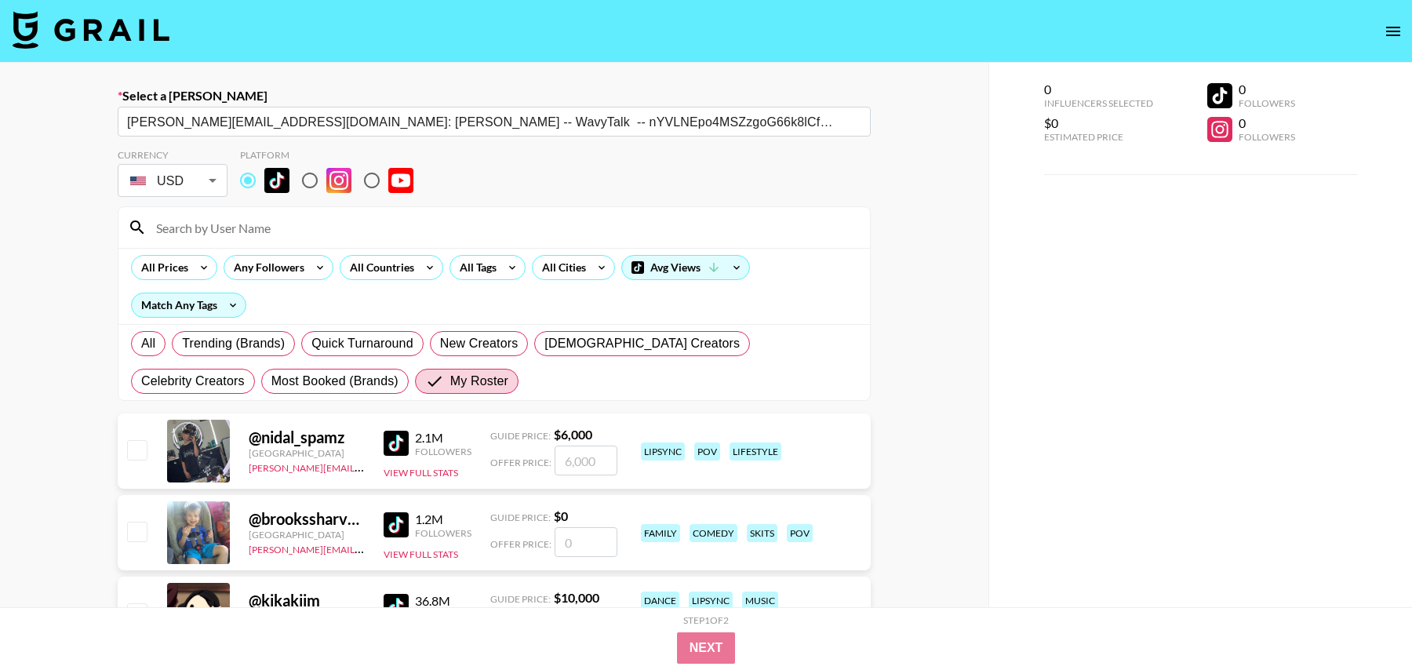 This screenshot has width=1412, height=670. What do you see at coordinates (706, 620) in the screenshot?
I see `div: Step 1 of 2` at bounding box center [706, 620].